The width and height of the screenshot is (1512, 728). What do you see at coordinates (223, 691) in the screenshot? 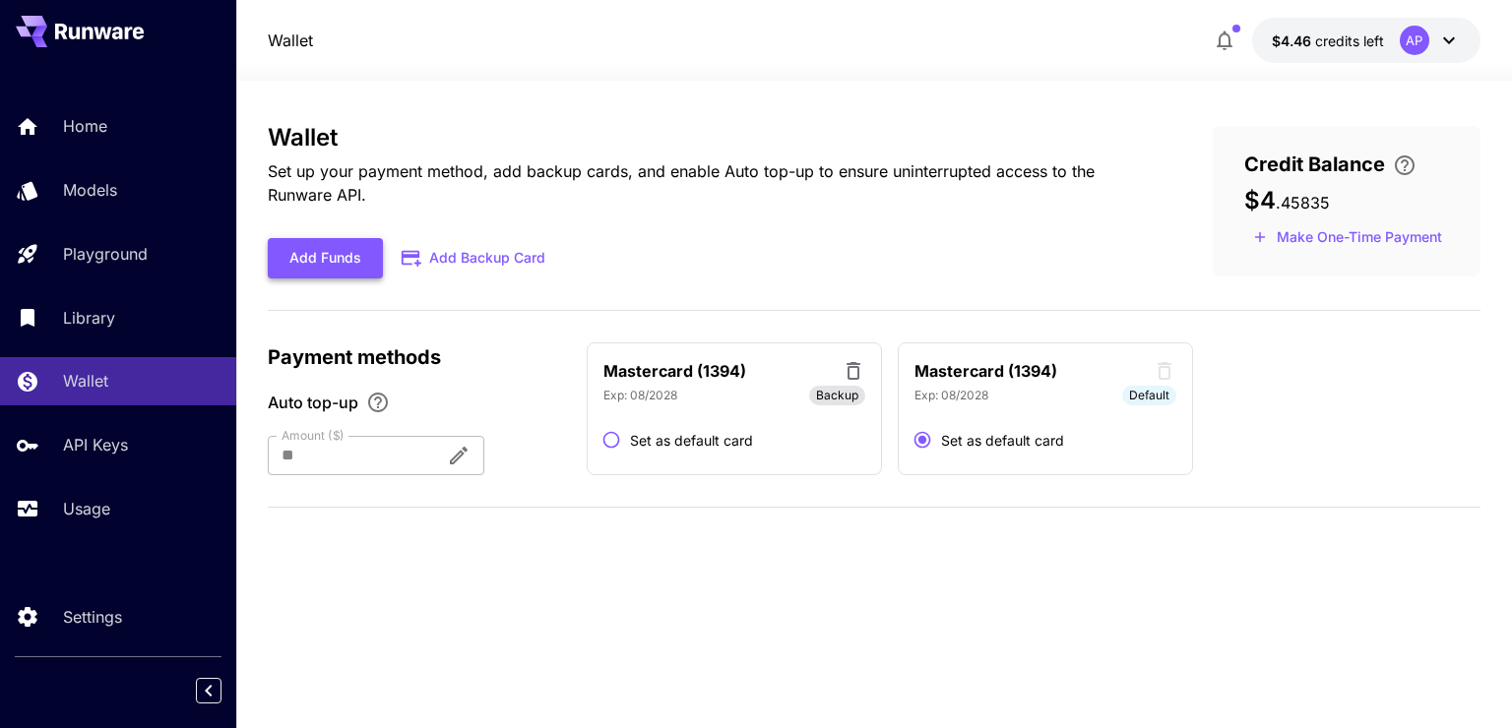
I see `div: Collapse sidebar` at bounding box center [223, 691].